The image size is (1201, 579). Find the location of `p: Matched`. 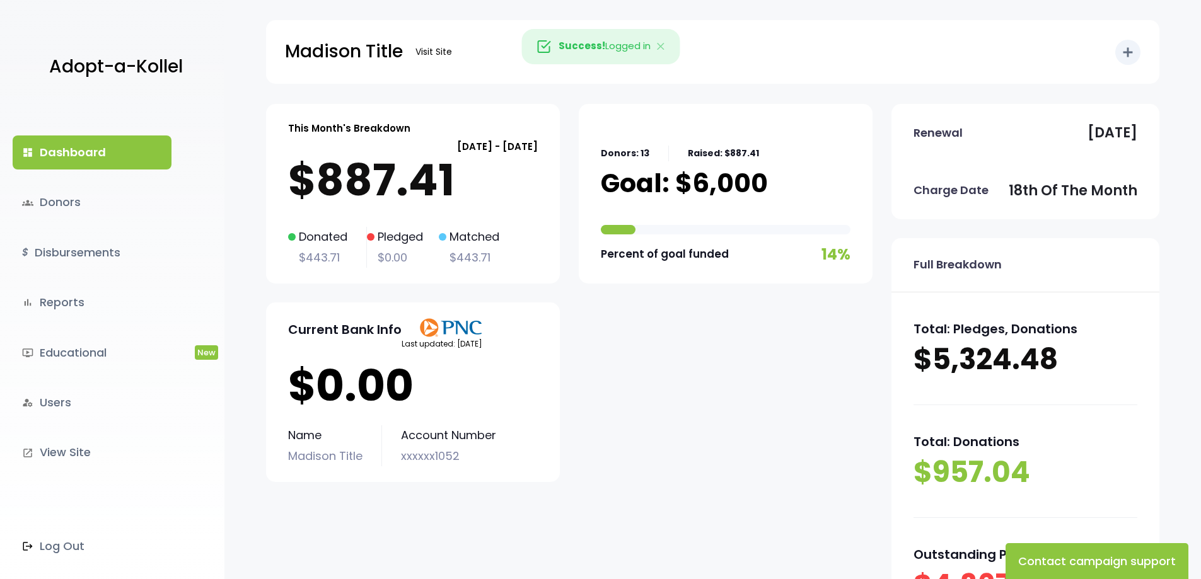

p: Matched is located at coordinates (469, 237).